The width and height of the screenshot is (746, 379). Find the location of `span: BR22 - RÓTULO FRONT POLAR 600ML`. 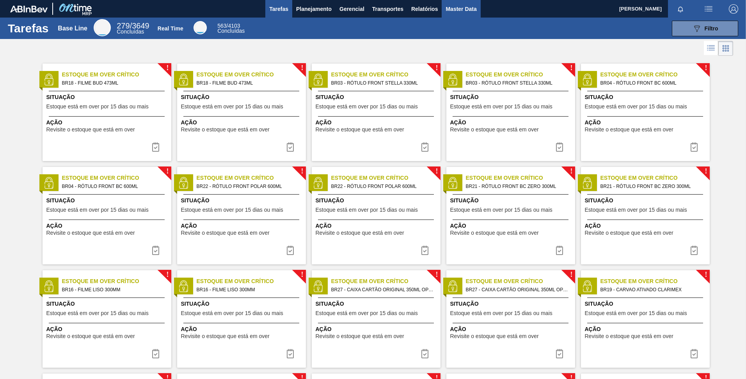

span: BR22 - RÓTULO FRONT POLAR 600ML is located at coordinates (248, 187).